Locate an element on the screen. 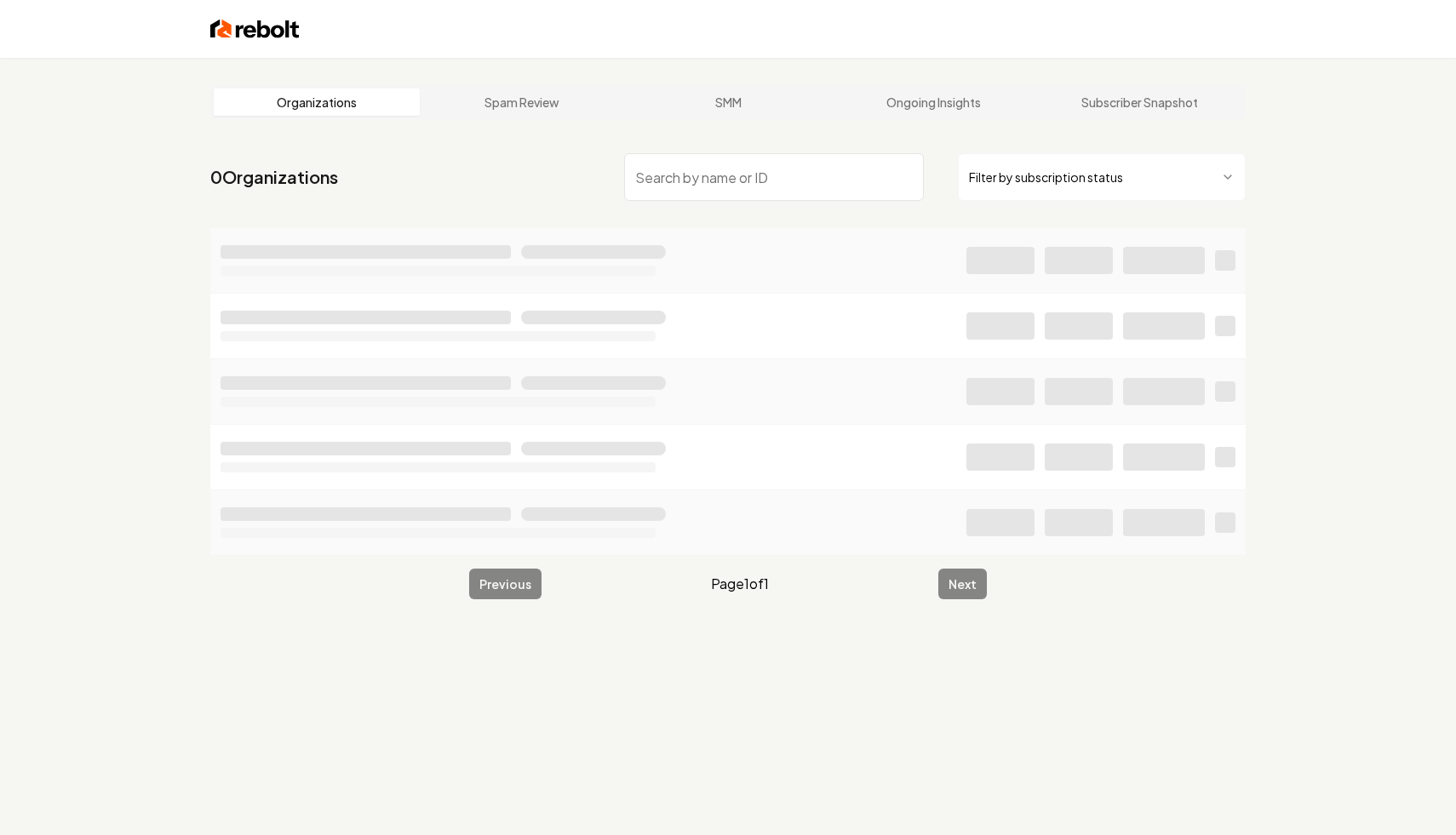 The height and width of the screenshot is (835, 1456). a: Spam Review is located at coordinates (523, 103).